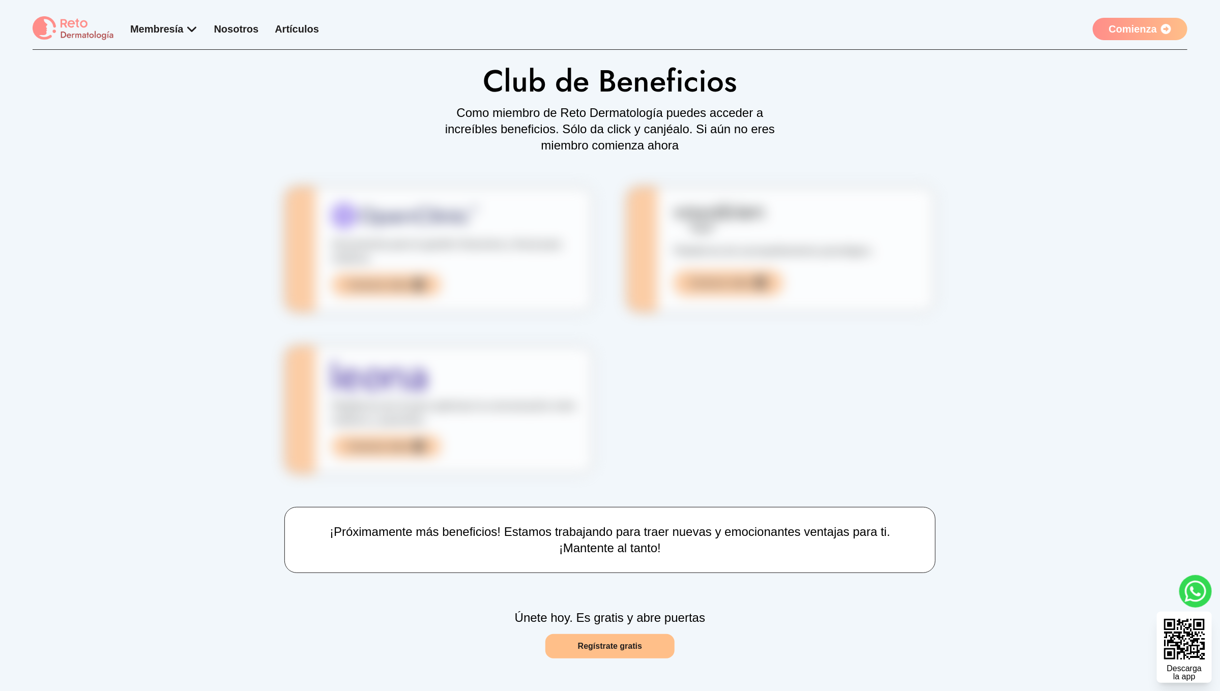 The width and height of the screenshot is (1220, 691). What do you see at coordinates (1195, 592) in the screenshot?
I see `a: whatsapp button` at bounding box center [1195, 592].